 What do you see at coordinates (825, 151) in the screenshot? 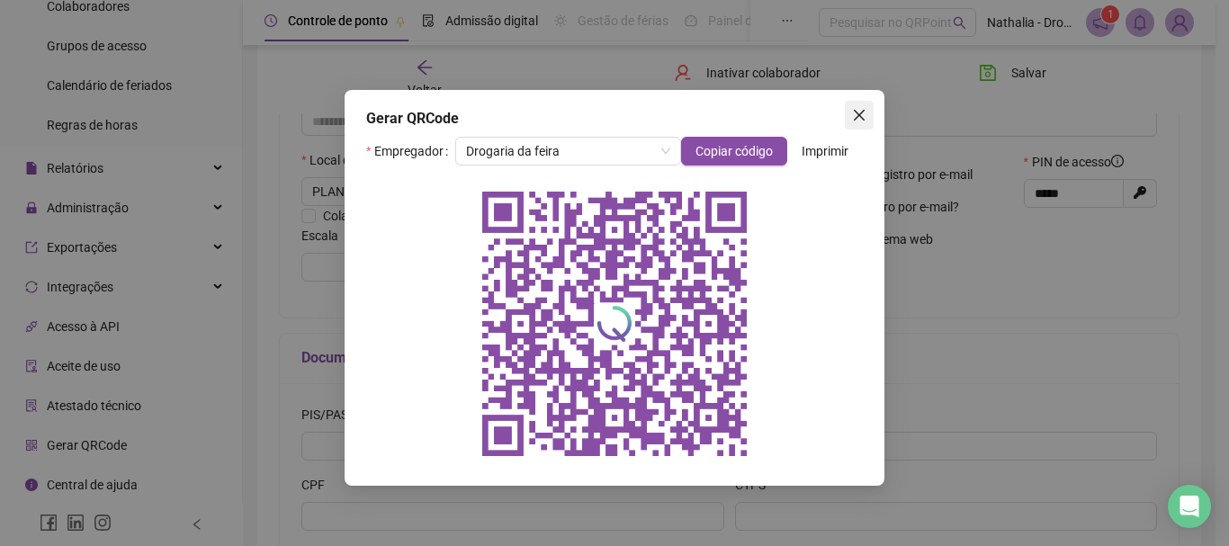
I see `button: Imprimir` at bounding box center [825, 151].